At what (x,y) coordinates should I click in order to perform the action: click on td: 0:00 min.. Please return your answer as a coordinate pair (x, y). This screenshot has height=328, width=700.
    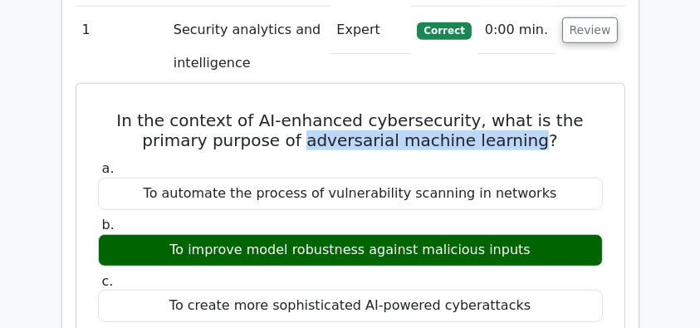
    Looking at the image, I should click on (516, 30).